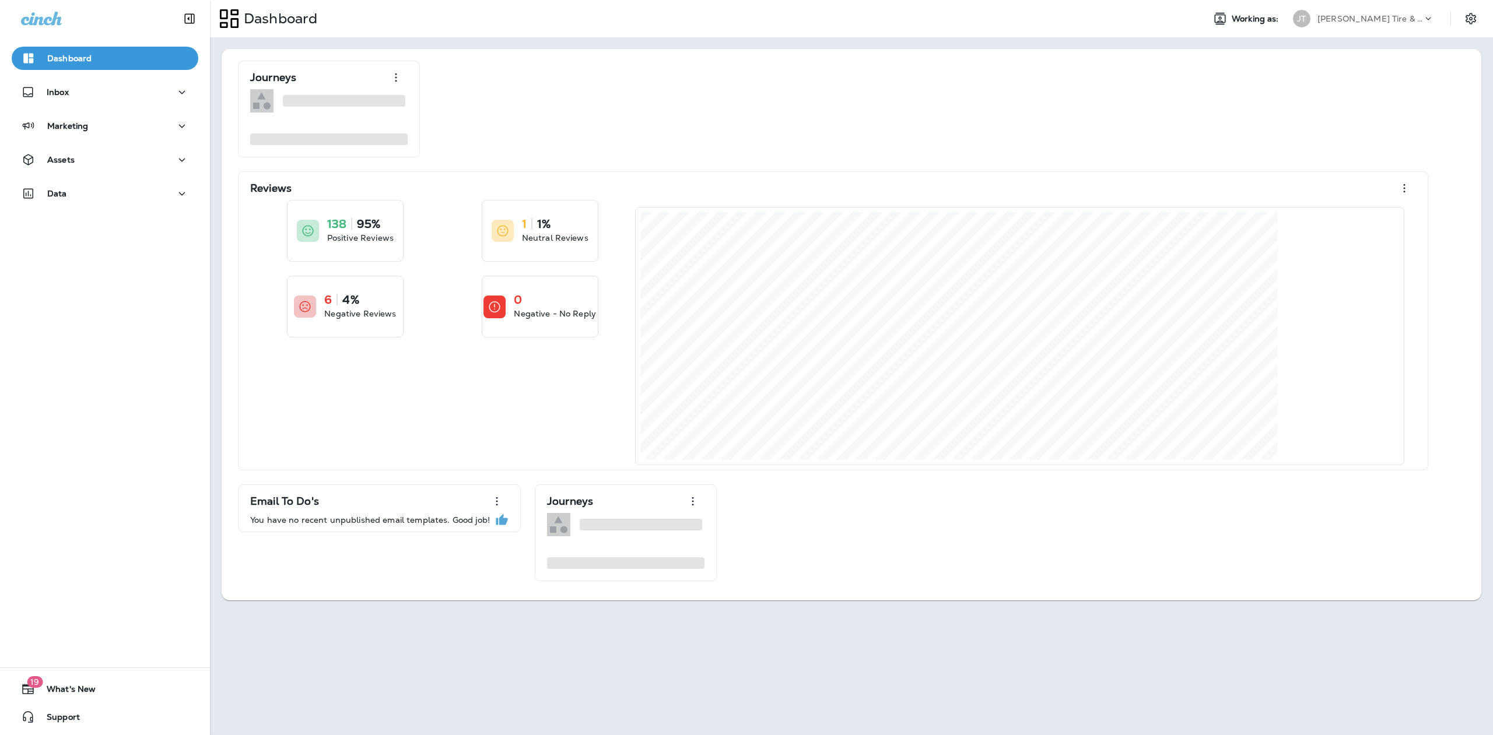 The height and width of the screenshot is (735, 1493). What do you see at coordinates (68, 126) in the screenshot?
I see `p: Marketing` at bounding box center [68, 126].